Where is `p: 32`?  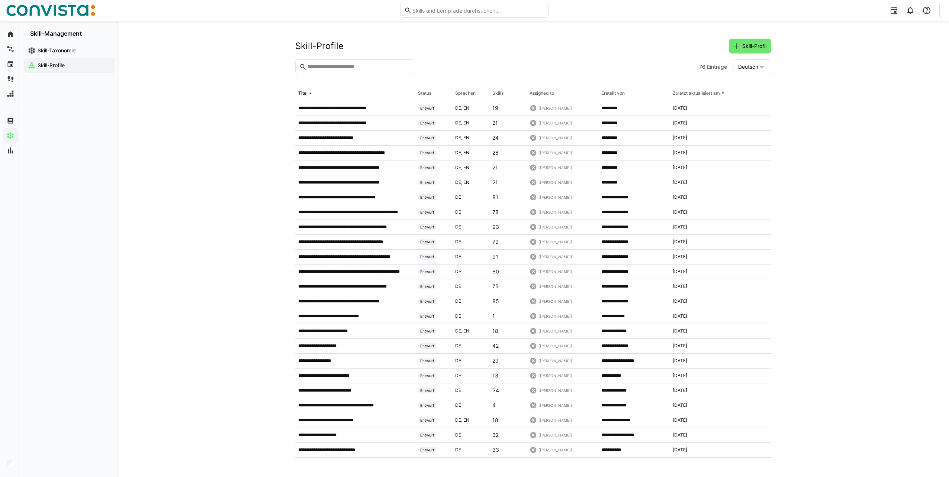
p: 32 is located at coordinates (495, 435).